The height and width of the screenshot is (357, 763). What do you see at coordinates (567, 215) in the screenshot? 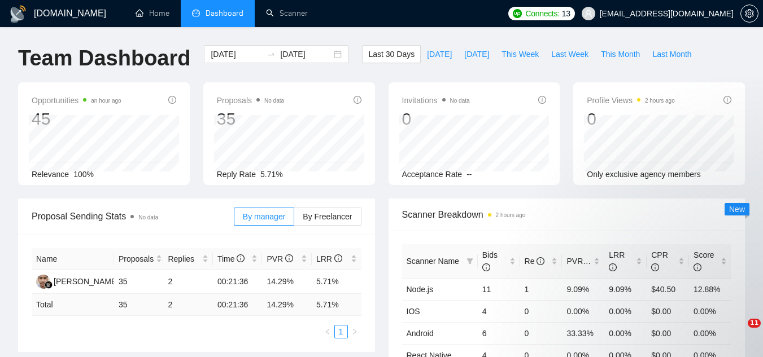
I see `span: Scanner Breakdown` at bounding box center [567, 215].